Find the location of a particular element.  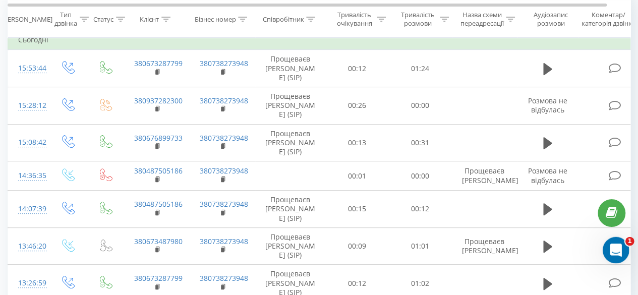

div: Аудіозапис розмови is located at coordinates (550, 19).